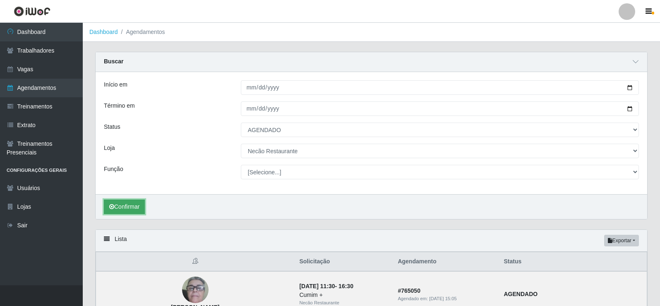 Image resolution: width=660 pixels, height=306 pixels. I want to click on img: CoreUI Logo, so click(32, 11).